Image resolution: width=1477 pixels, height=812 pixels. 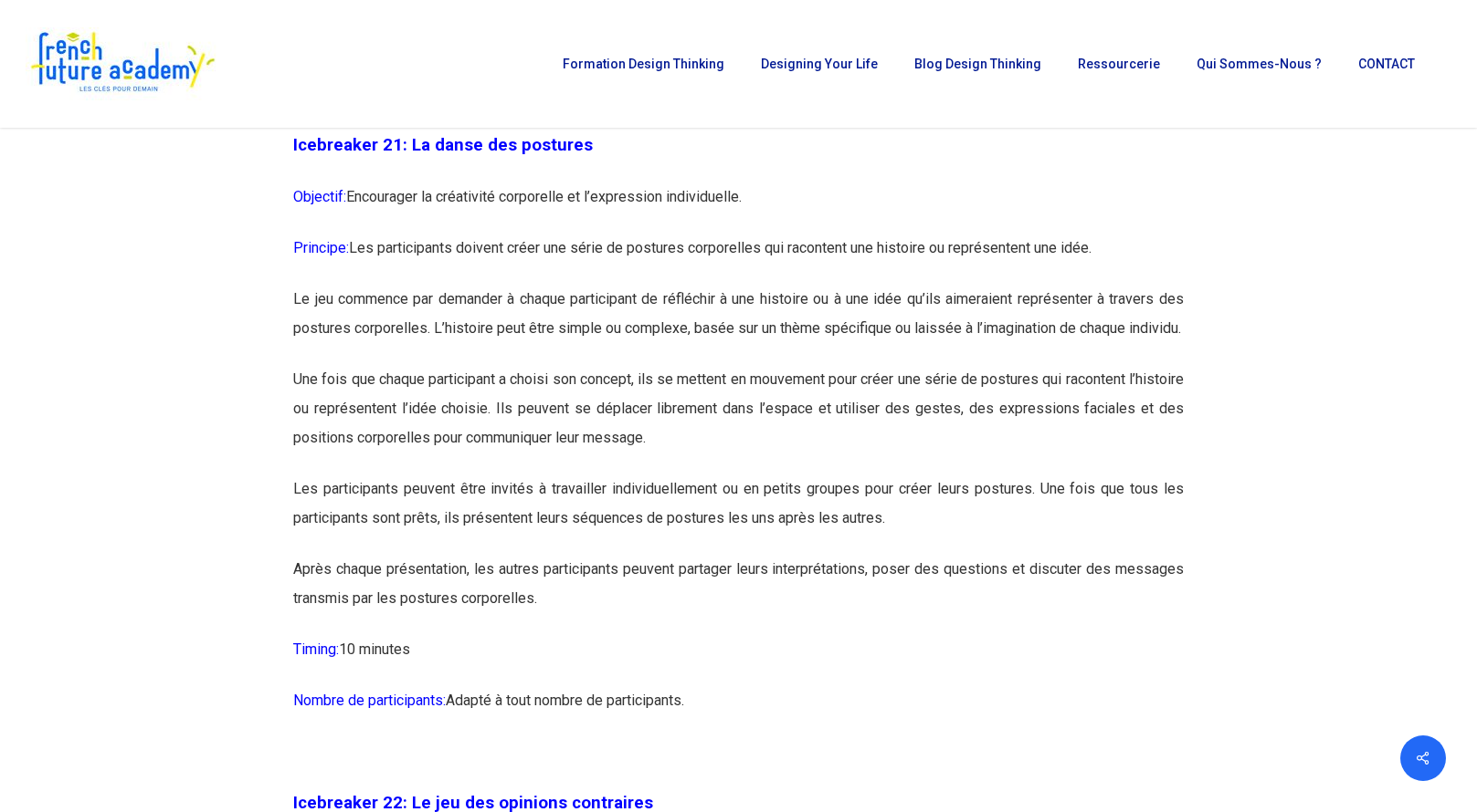 I want to click on p: Encourager la créativité corporelle et l’expression individuelle., so click(x=738, y=208).